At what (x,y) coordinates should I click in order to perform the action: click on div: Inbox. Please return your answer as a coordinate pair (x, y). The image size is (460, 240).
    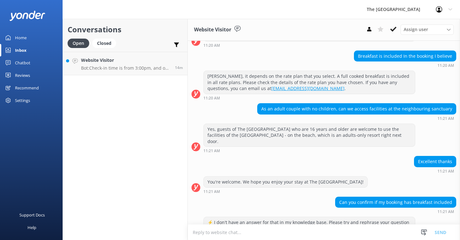
    Looking at the image, I should click on (21, 50).